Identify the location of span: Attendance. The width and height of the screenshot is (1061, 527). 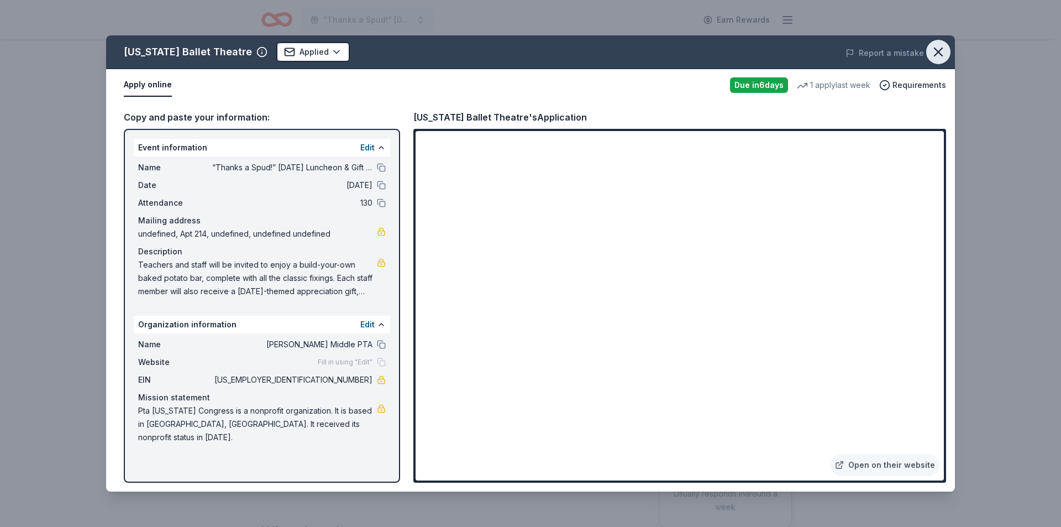
(175, 203).